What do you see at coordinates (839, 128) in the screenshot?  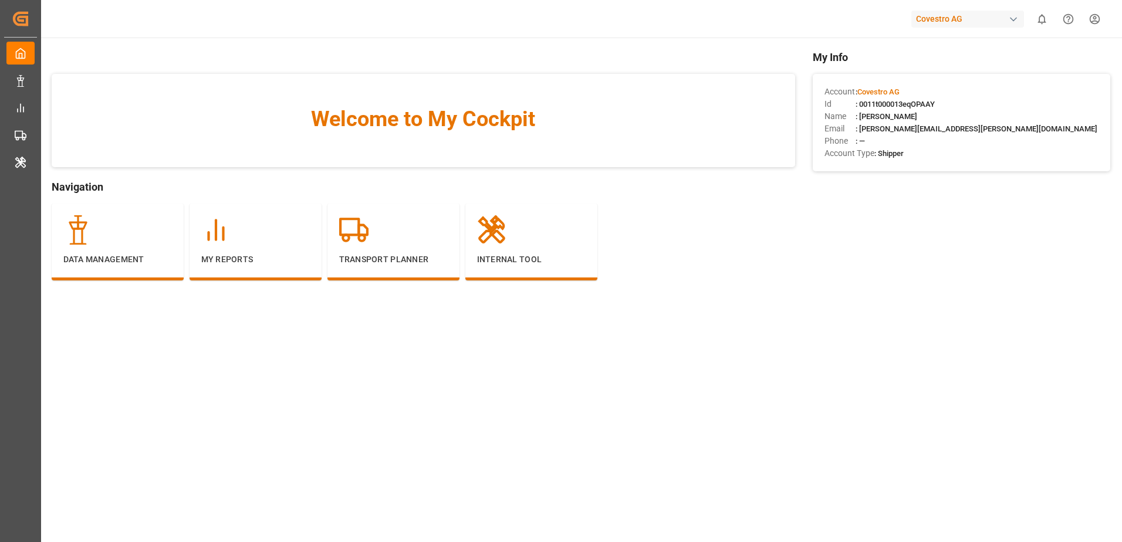 I see `span: Email` at bounding box center [839, 128].